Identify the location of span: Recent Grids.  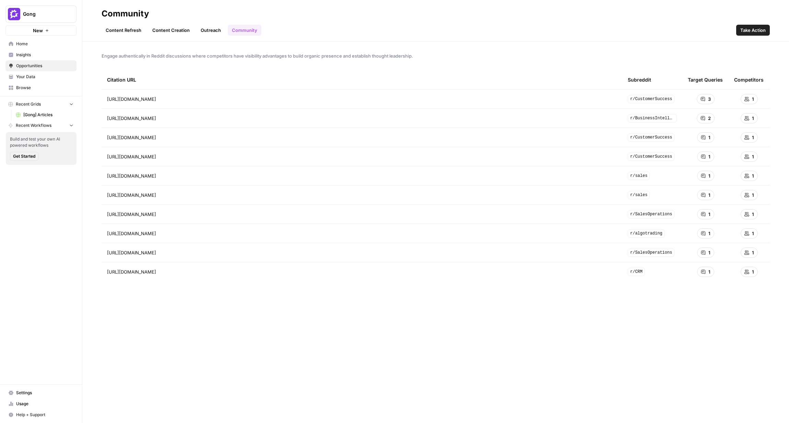
(28, 104).